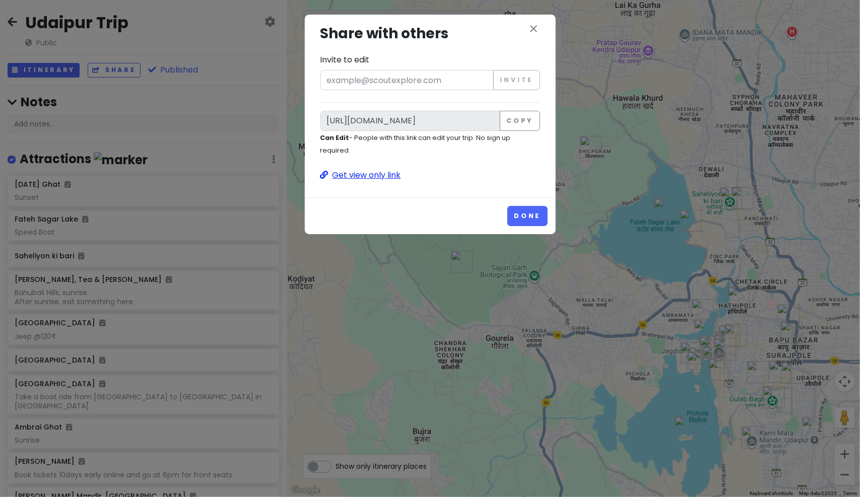  I want to click on p: Get view only link, so click(430, 175).